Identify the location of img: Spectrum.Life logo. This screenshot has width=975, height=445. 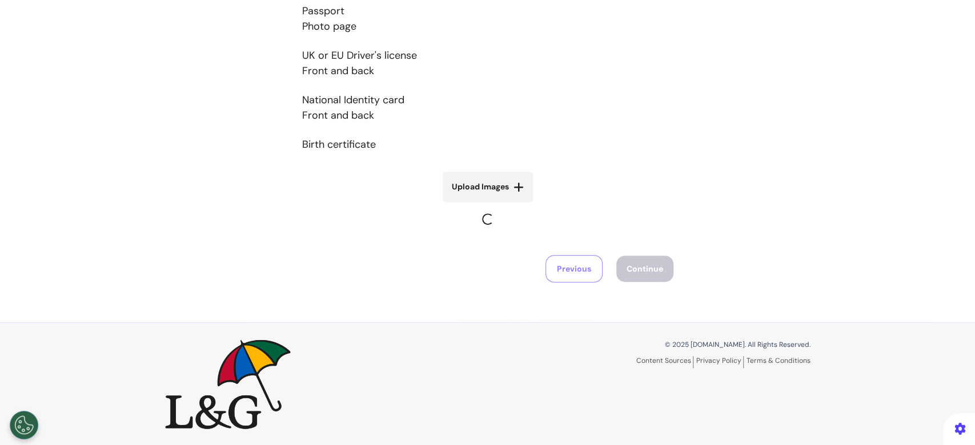
(228, 384).